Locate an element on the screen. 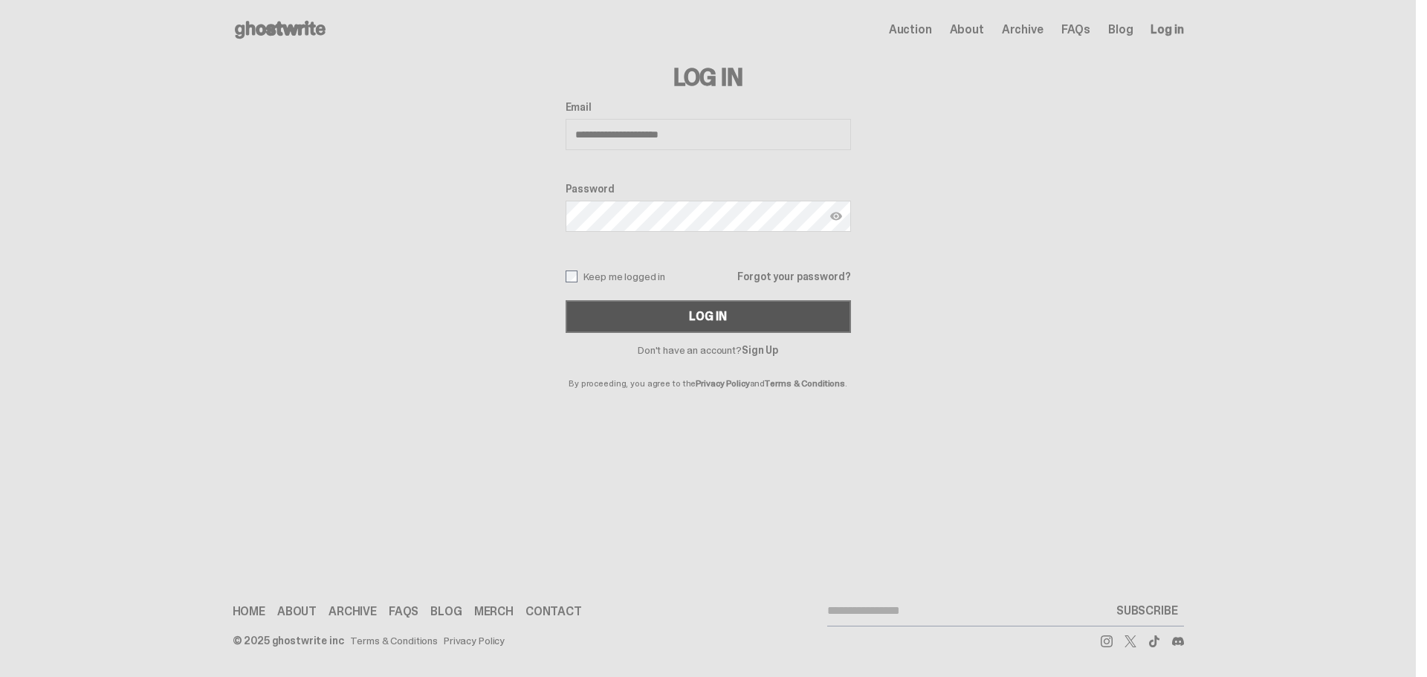 The width and height of the screenshot is (1427, 677). button: SUBSCRIBE is located at coordinates (1147, 611).